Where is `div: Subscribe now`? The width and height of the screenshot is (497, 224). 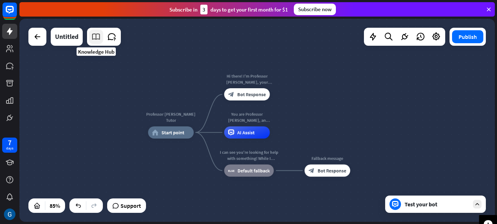 div: Subscribe now is located at coordinates (315, 9).